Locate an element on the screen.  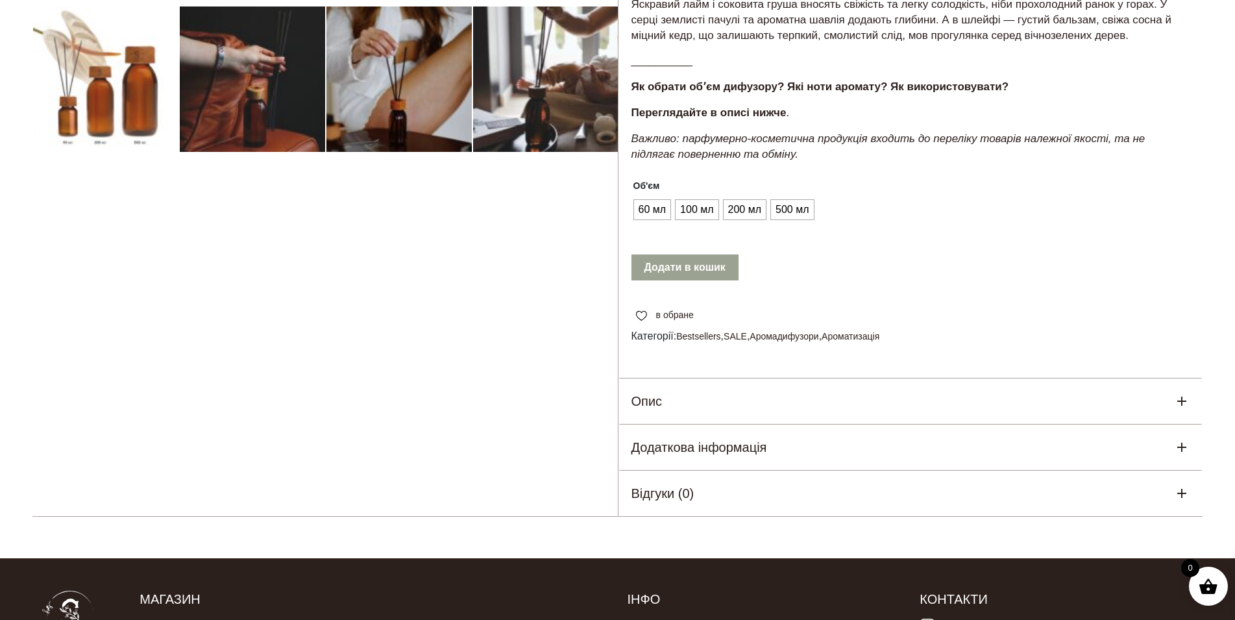
li: 200 мл is located at coordinates (745, 210).